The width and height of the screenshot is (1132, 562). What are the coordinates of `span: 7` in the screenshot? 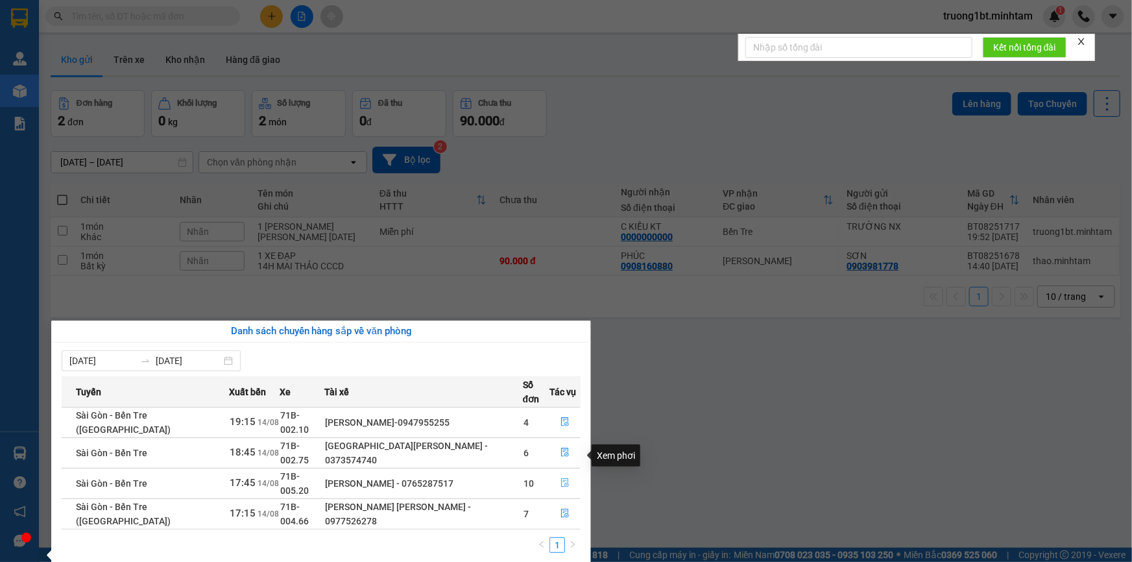 It's located at (526, 514).